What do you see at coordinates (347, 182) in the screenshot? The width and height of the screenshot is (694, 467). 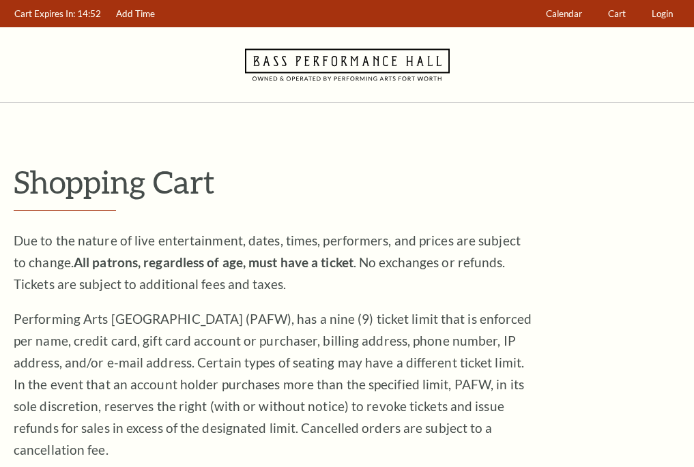 I see `p: Shopping Cart` at bounding box center [347, 182].